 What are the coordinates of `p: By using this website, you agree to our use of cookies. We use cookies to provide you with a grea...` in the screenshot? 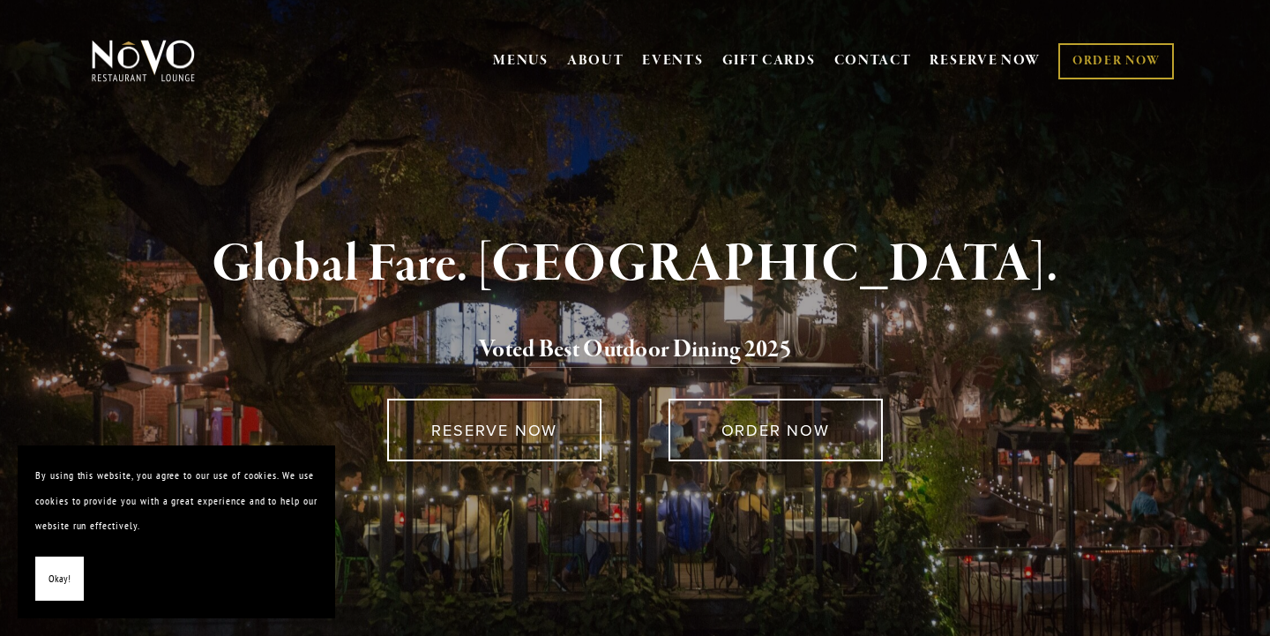 It's located at (176, 501).